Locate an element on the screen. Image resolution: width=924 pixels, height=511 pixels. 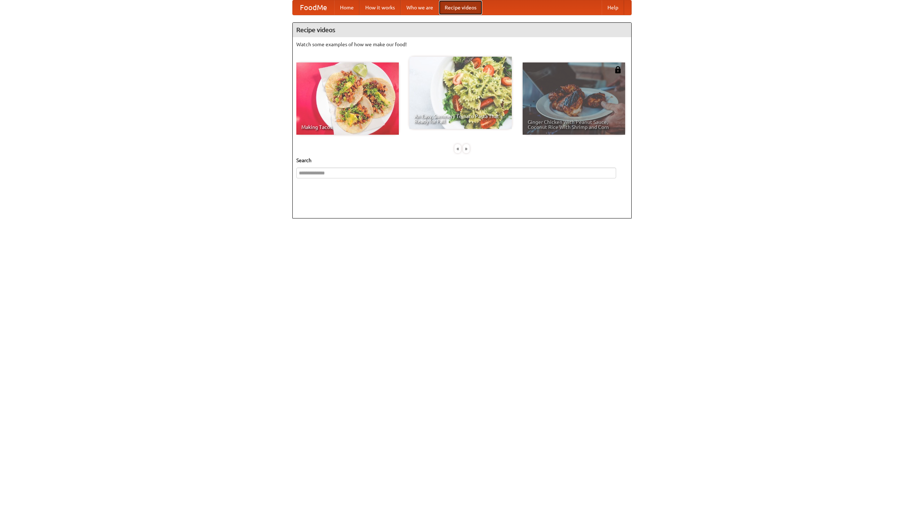
a: How it works is located at coordinates (380, 8).